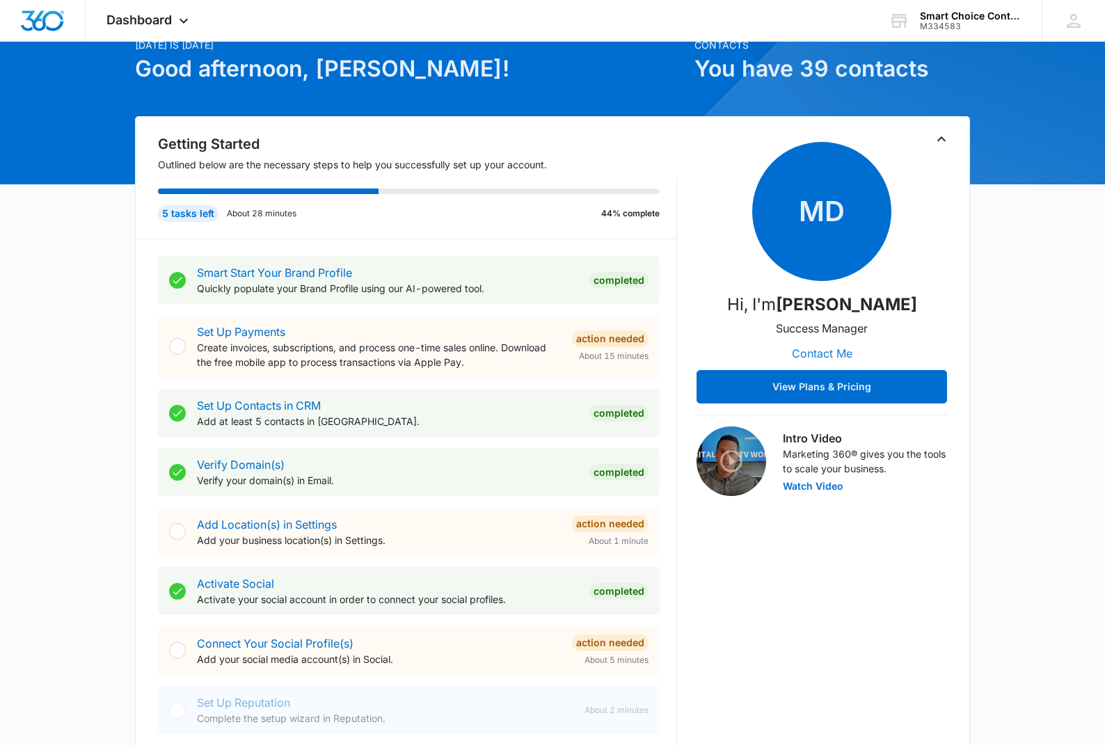  What do you see at coordinates (970, 16) in the screenshot?
I see `div: account name` at bounding box center [970, 16].